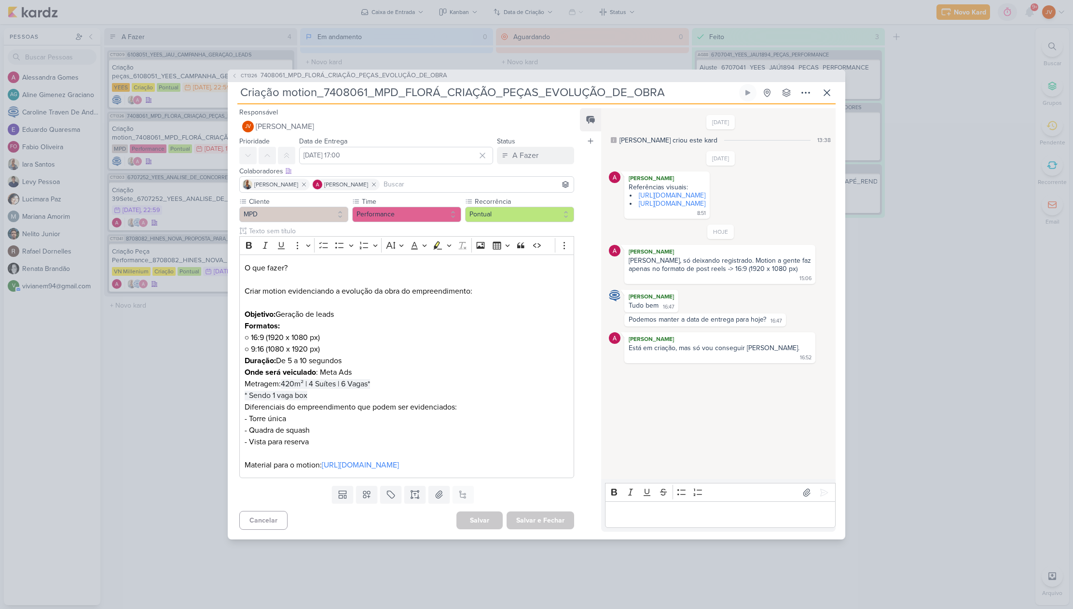 The width and height of the screenshot is (1073, 609). I want to click on label: Time, so click(411, 201).